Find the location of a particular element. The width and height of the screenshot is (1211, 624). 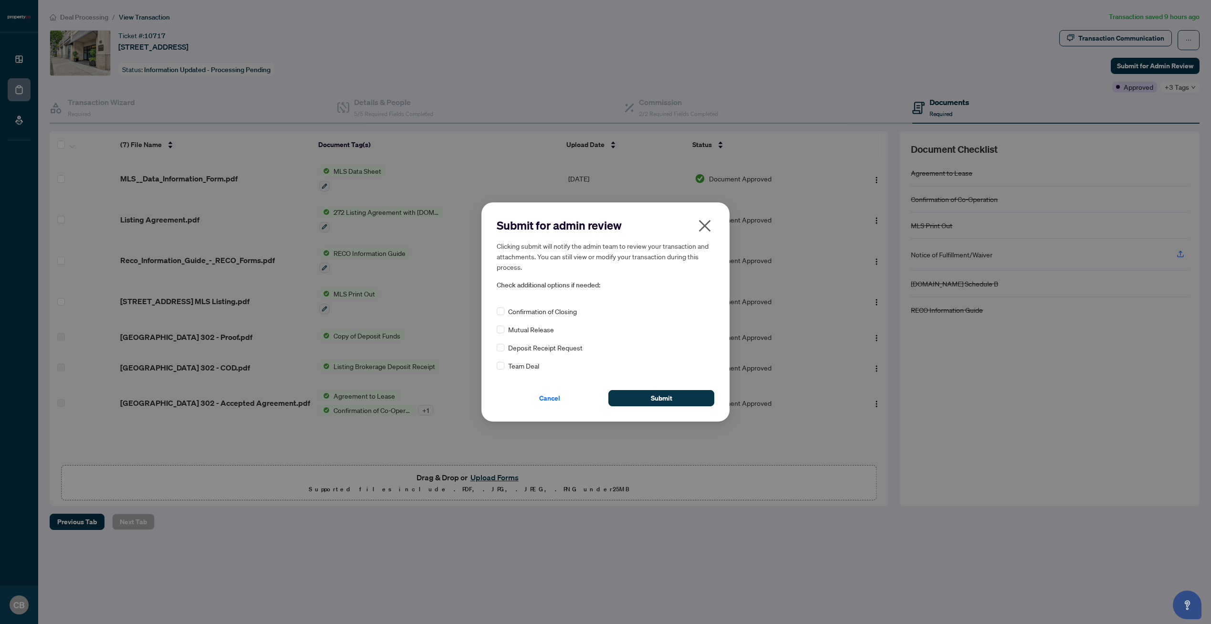

h2: Submit for admin review is located at coordinates (605, 225).